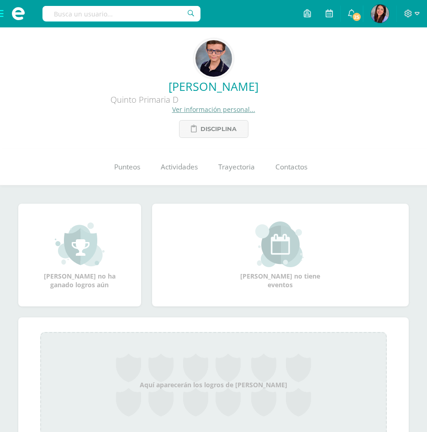  What do you see at coordinates (292, 167) in the screenshot?
I see `a: Contactos` at bounding box center [292, 167].